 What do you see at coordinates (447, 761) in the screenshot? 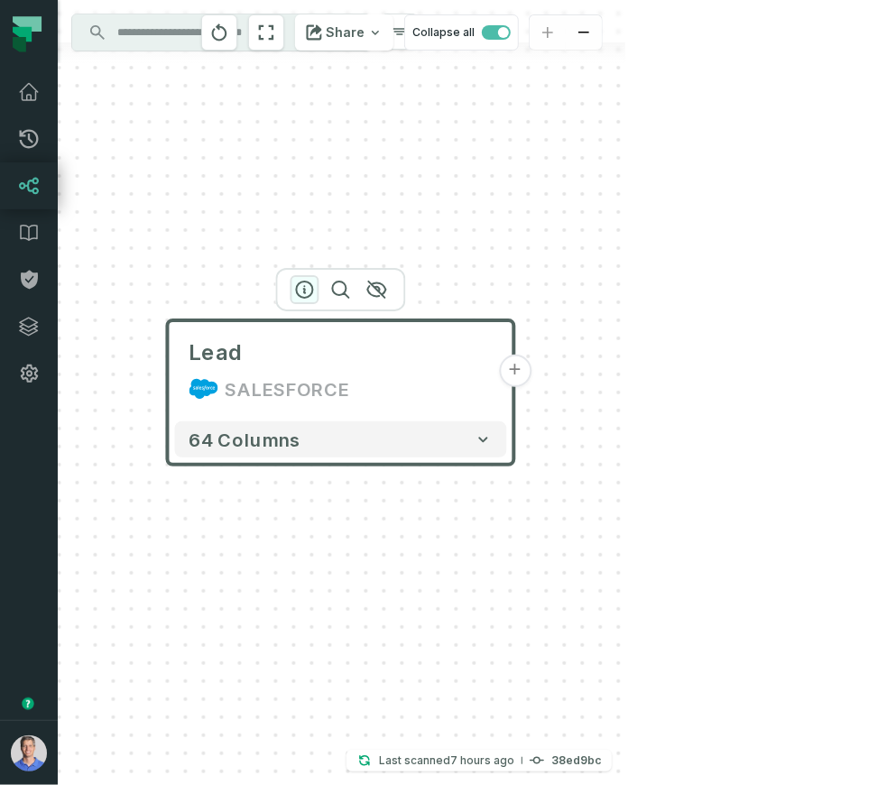
I see `p: Last scanned` at bounding box center [447, 761].